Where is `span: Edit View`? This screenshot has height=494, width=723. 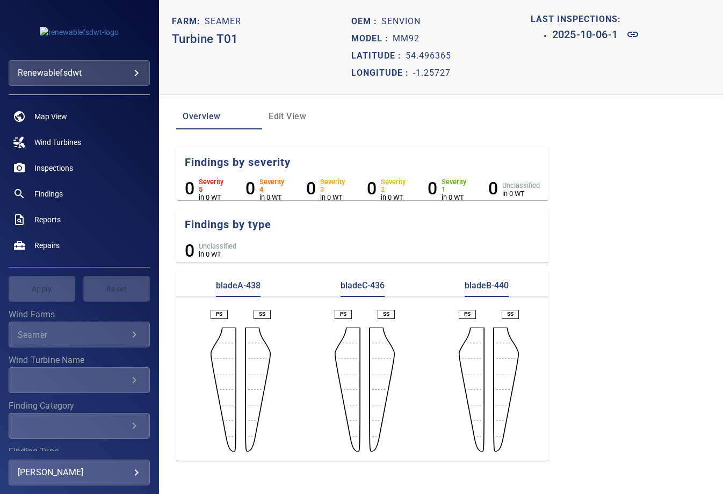
span: Edit View is located at coordinates (305, 117).